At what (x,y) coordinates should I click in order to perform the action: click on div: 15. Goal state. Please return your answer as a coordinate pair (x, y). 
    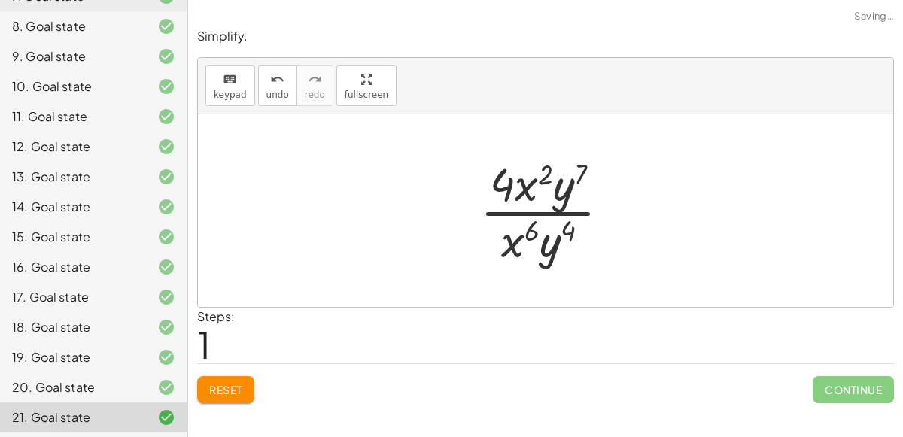
    Looking at the image, I should click on (72, 237).